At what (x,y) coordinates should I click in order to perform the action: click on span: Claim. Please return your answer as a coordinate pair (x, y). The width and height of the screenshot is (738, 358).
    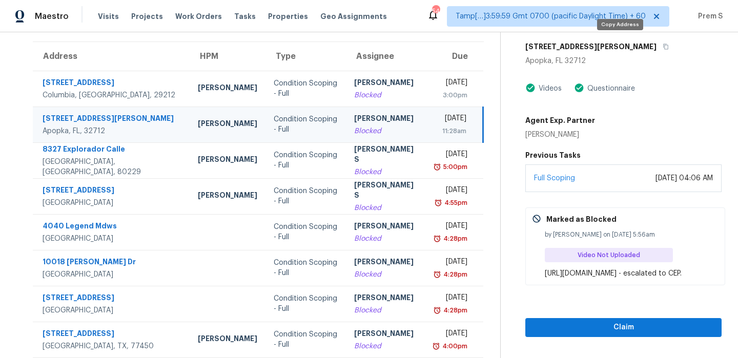
    Looking at the image, I should click on (623, 327).